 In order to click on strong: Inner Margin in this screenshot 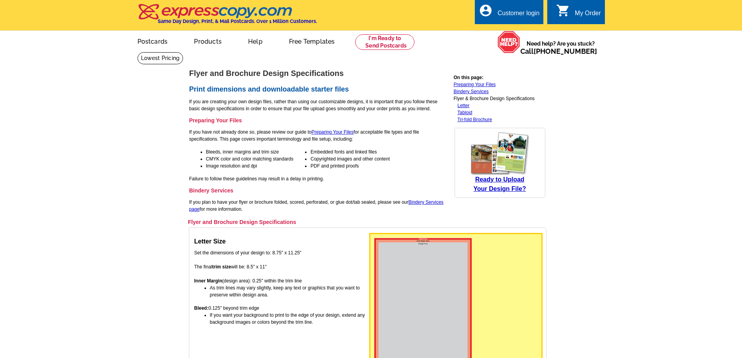, I will do `click(208, 281)`.